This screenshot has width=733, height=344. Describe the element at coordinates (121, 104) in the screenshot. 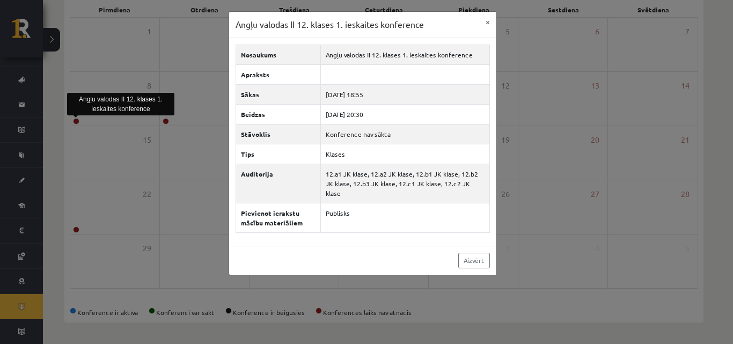

I see `div: Angļu valodas II 12. klases 1. ieskaites konference` at that location.